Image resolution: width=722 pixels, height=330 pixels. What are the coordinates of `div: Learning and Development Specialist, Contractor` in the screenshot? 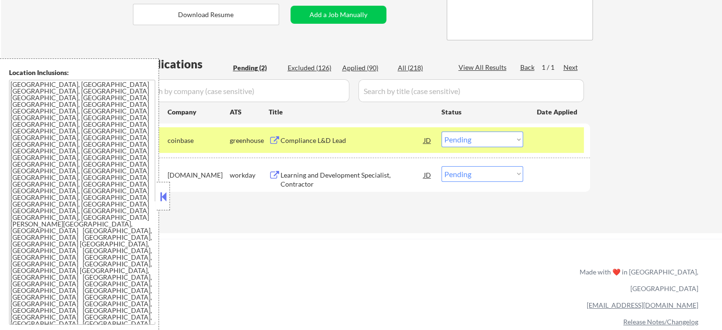 It's located at (352, 179).